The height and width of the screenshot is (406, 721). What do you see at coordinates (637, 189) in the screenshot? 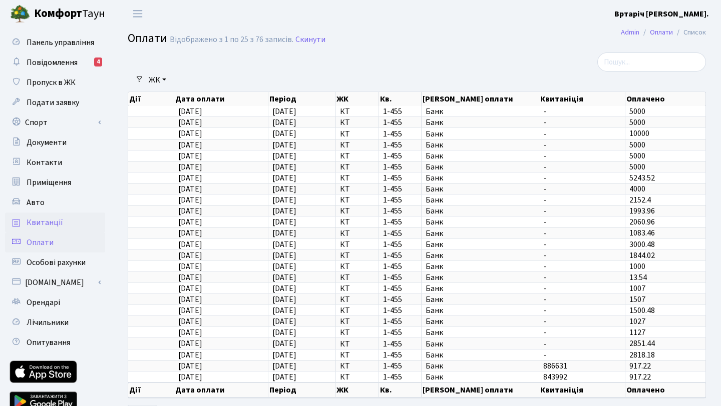
I see `span: 4000` at bounding box center [637, 189].